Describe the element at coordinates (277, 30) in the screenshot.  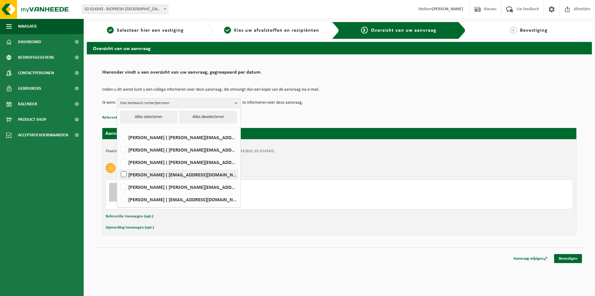
I see `span: Kies uw afvalstoffen en recipiënten` at that location.